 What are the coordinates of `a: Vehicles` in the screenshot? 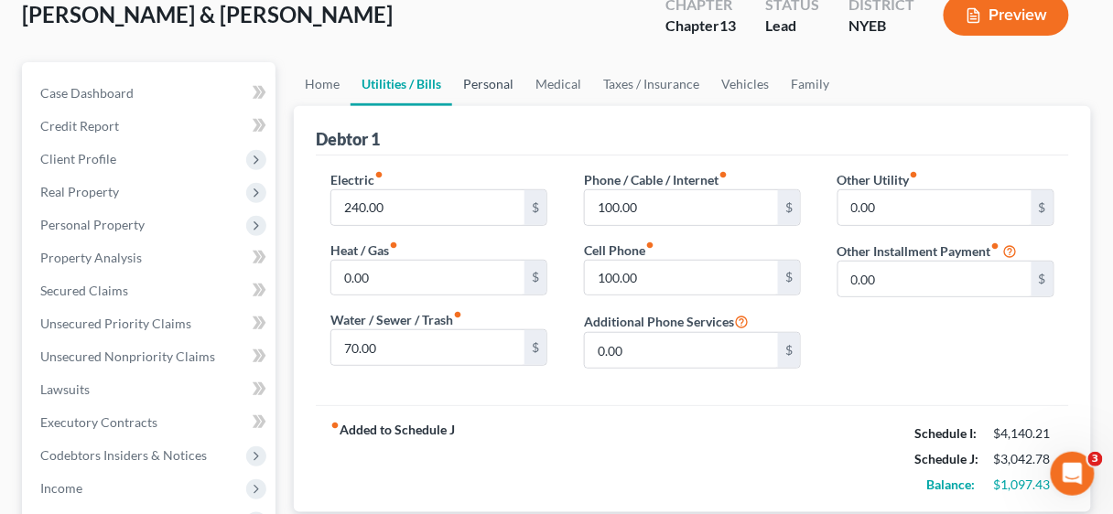 It's located at (745, 84).